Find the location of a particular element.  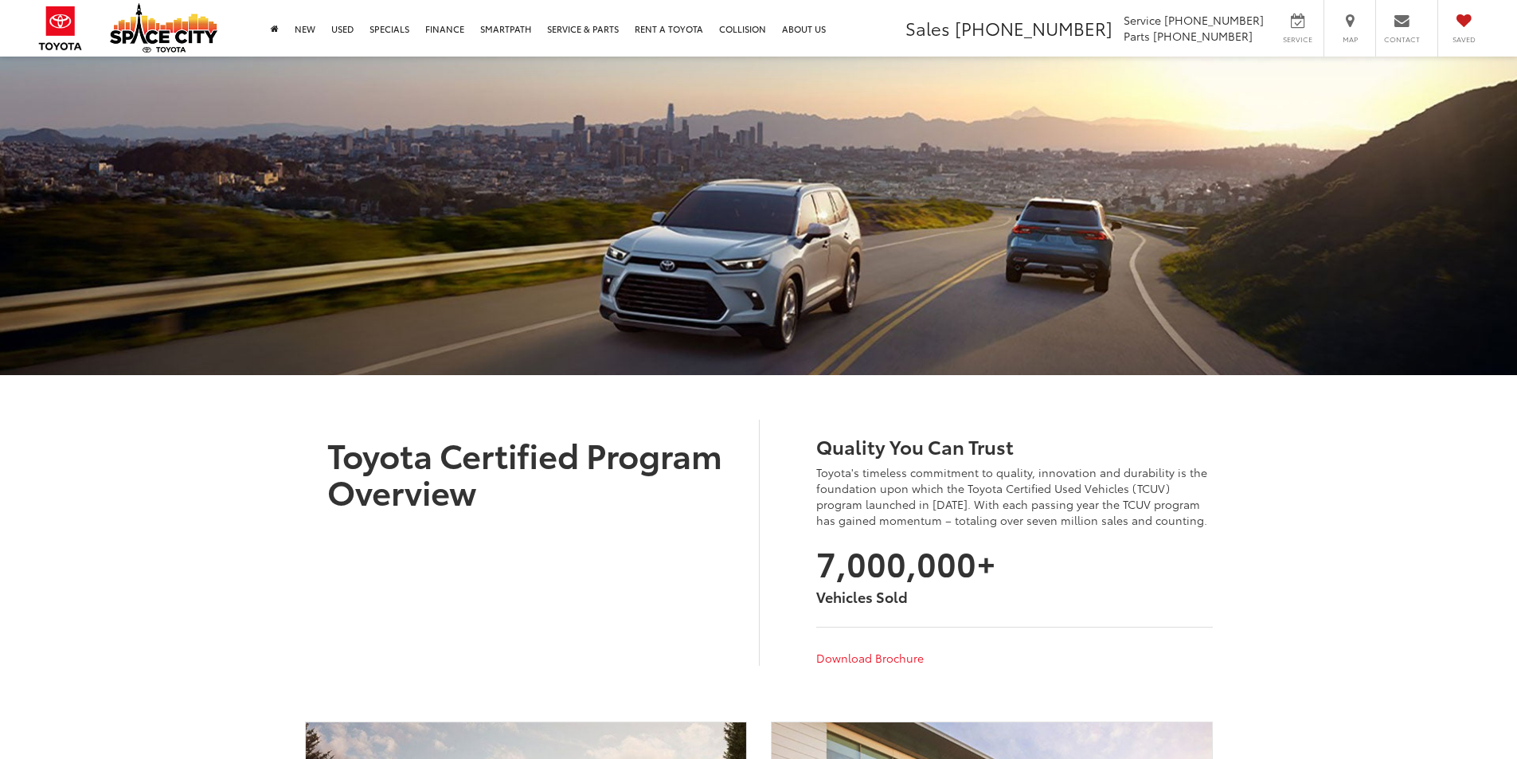

h1: Toyota Certified Program Overview is located at coordinates (525, 472).